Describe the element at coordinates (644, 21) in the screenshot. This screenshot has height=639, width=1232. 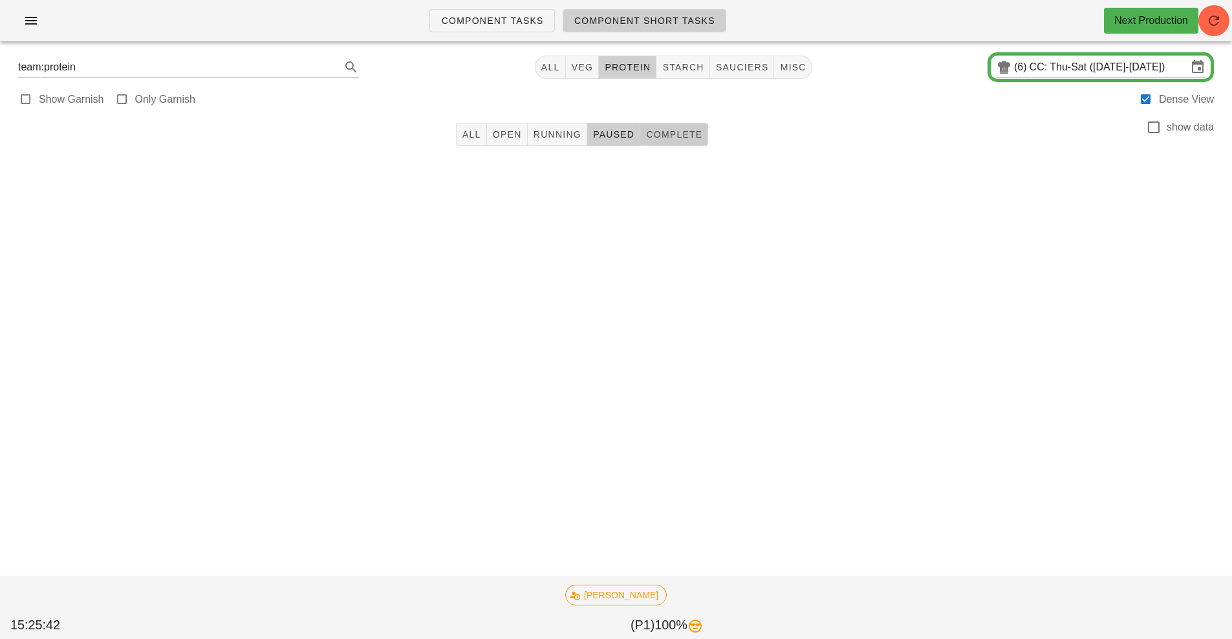
I see `span: Component Short Tasks` at that location.